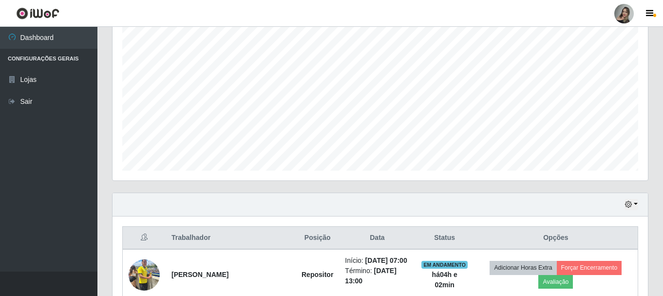 The height and width of the screenshot is (296, 663). What do you see at coordinates (445, 238) in the screenshot?
I see `th: Status` at bounding box center [445, 238].